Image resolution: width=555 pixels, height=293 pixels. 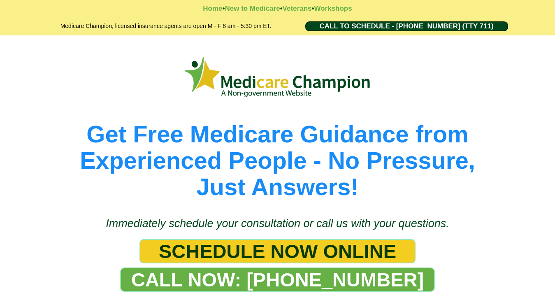 I want to click on span: Just Answers!, so click(x=277, y=186).